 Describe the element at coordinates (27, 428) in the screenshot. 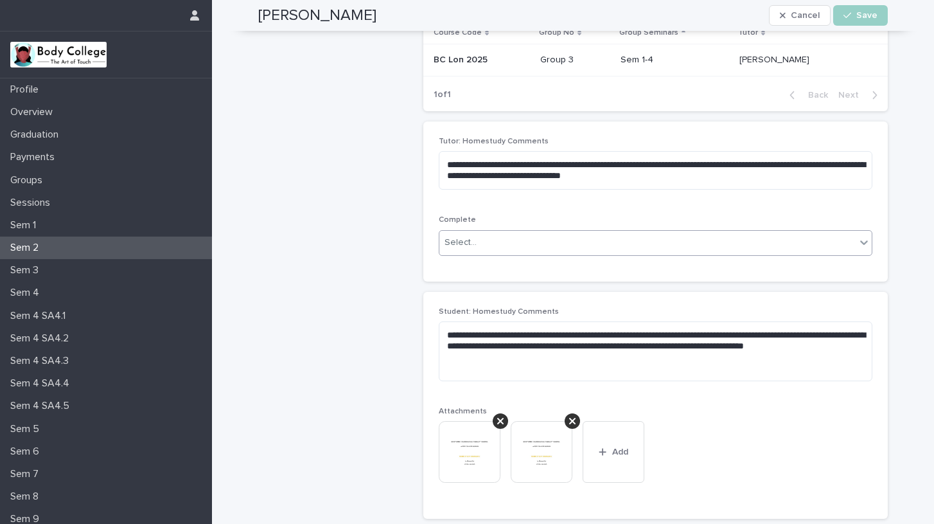

I see `p: Sem 5` at that location.